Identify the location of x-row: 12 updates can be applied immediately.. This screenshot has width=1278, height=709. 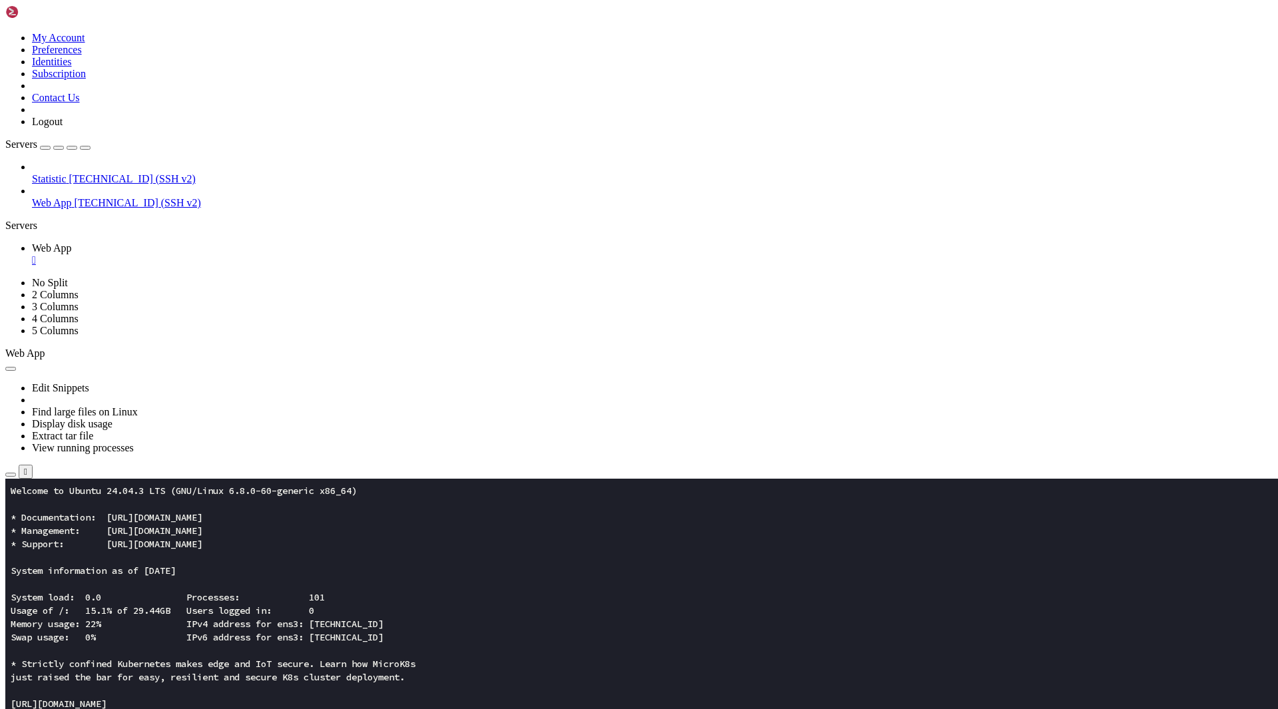
(555, 278).